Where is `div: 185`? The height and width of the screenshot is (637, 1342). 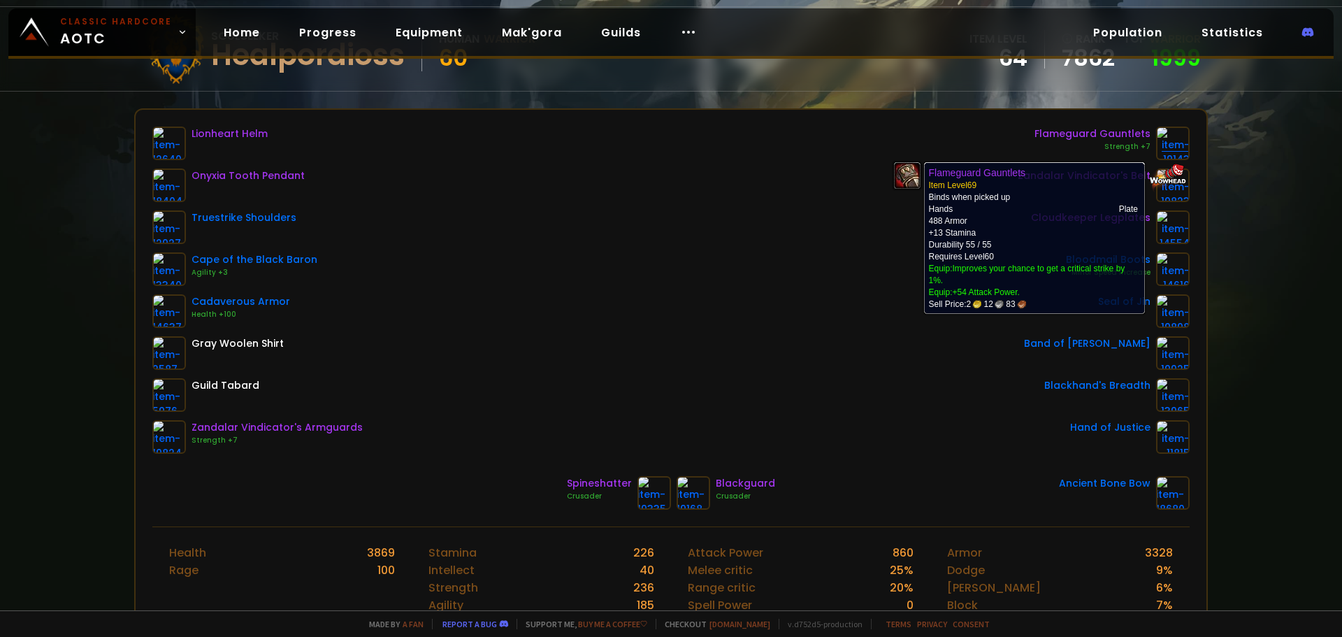
div: 185 is located at coordinates (645, 605).